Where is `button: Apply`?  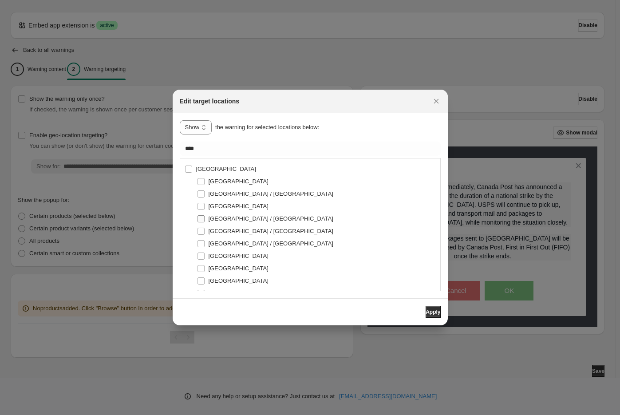 button: Apply is located at coordinates (433, 312).